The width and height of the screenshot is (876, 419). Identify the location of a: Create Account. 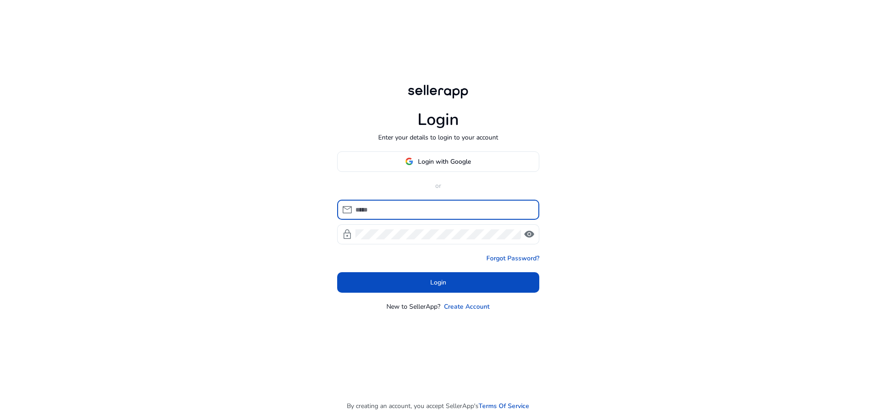
(467, 307).